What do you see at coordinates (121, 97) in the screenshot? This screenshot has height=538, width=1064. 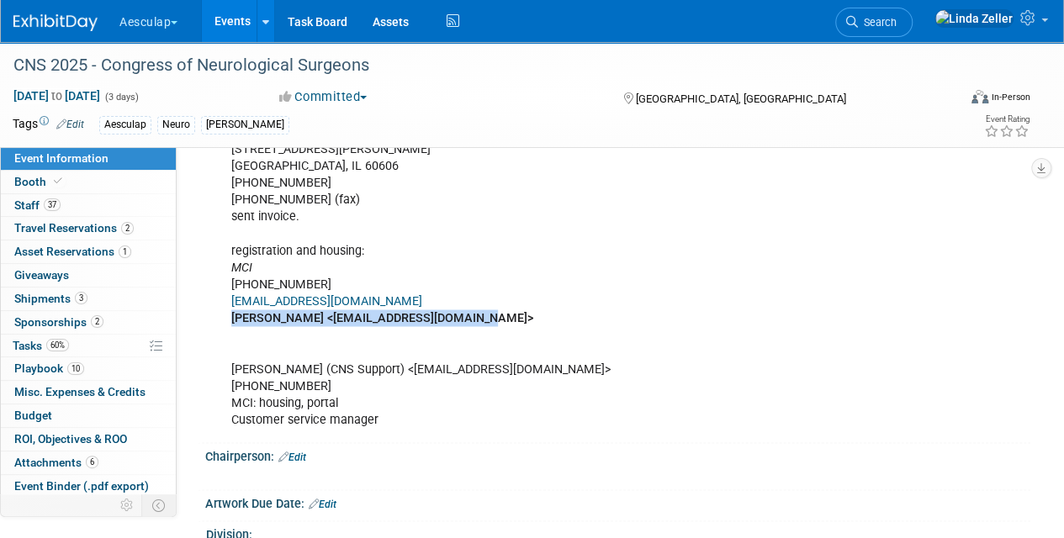 I see `span: (3 days)` at bounding box center [121, 97].